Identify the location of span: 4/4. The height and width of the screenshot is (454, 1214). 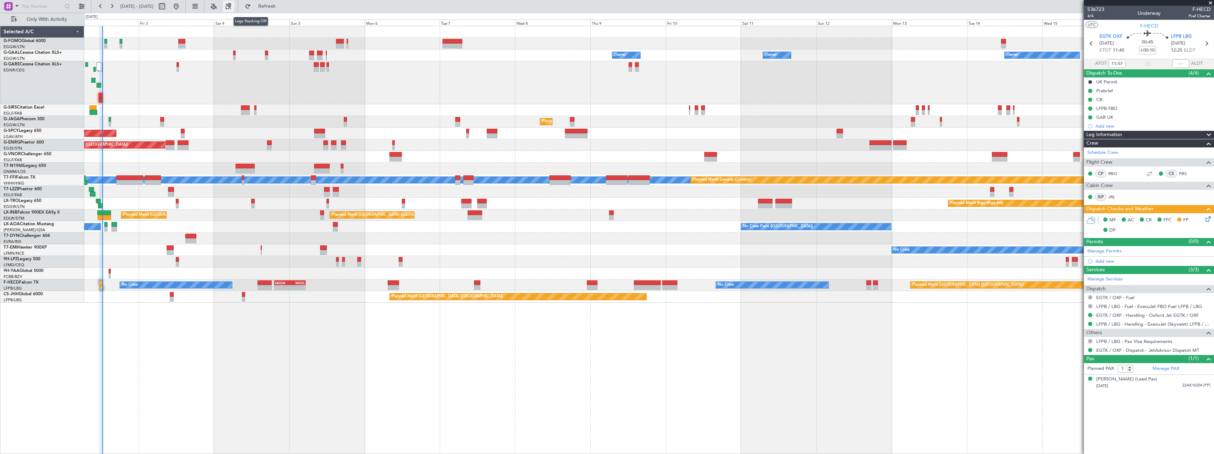
(1096, 16).